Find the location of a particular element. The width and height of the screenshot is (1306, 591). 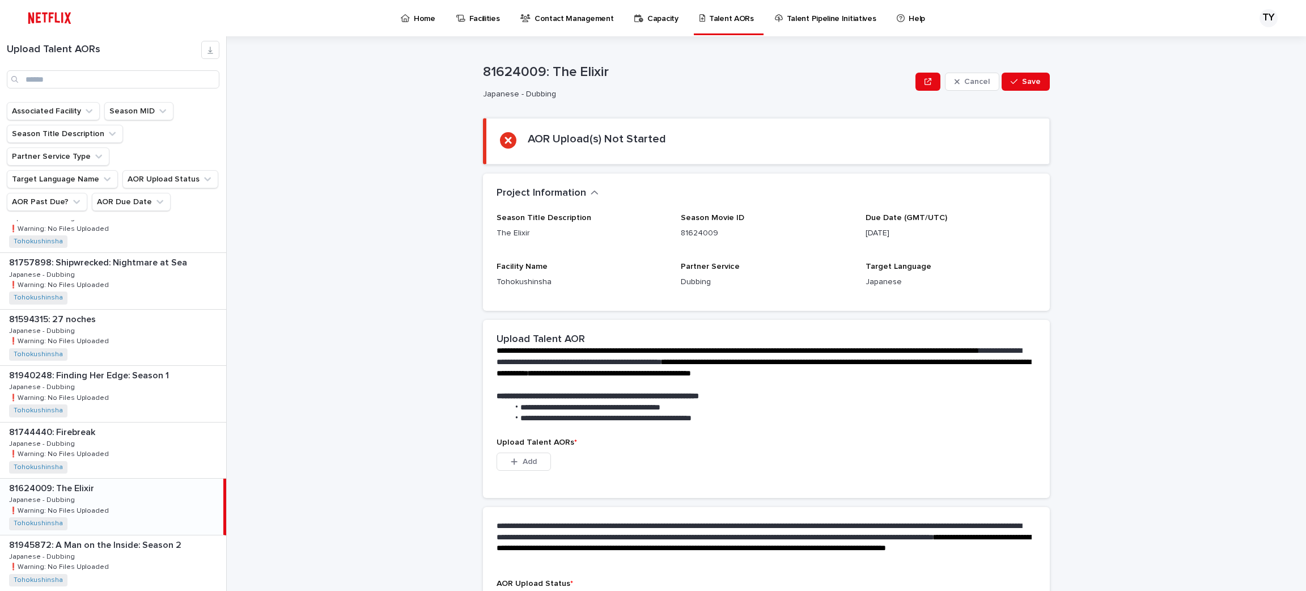

span: Target Language is located at coordinates (898, 266).